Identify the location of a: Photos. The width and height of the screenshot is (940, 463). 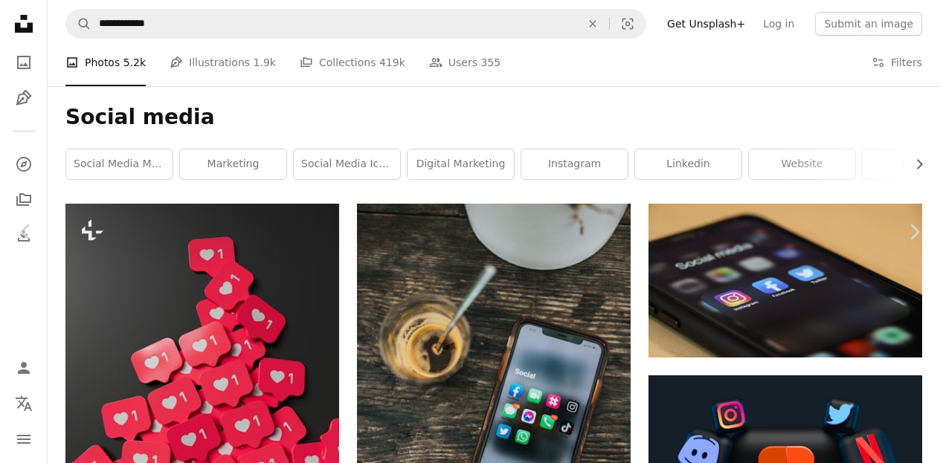
(24, 62).